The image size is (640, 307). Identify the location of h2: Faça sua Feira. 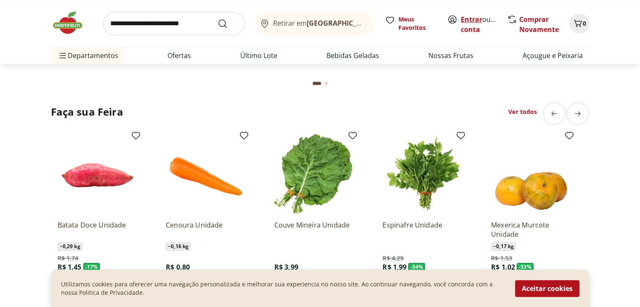
(87, 112).